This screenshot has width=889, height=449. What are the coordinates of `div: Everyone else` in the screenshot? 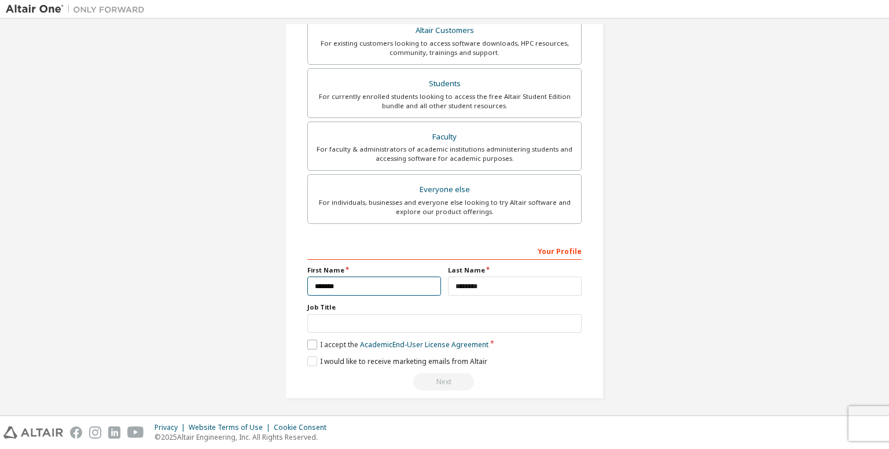 It's located at (445, 190).